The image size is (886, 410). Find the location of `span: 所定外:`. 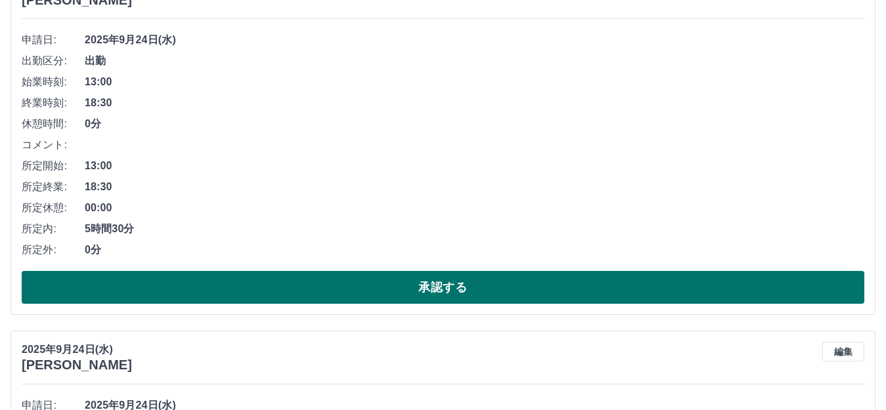

span: 所定外: is located at coordinates (53, 250).